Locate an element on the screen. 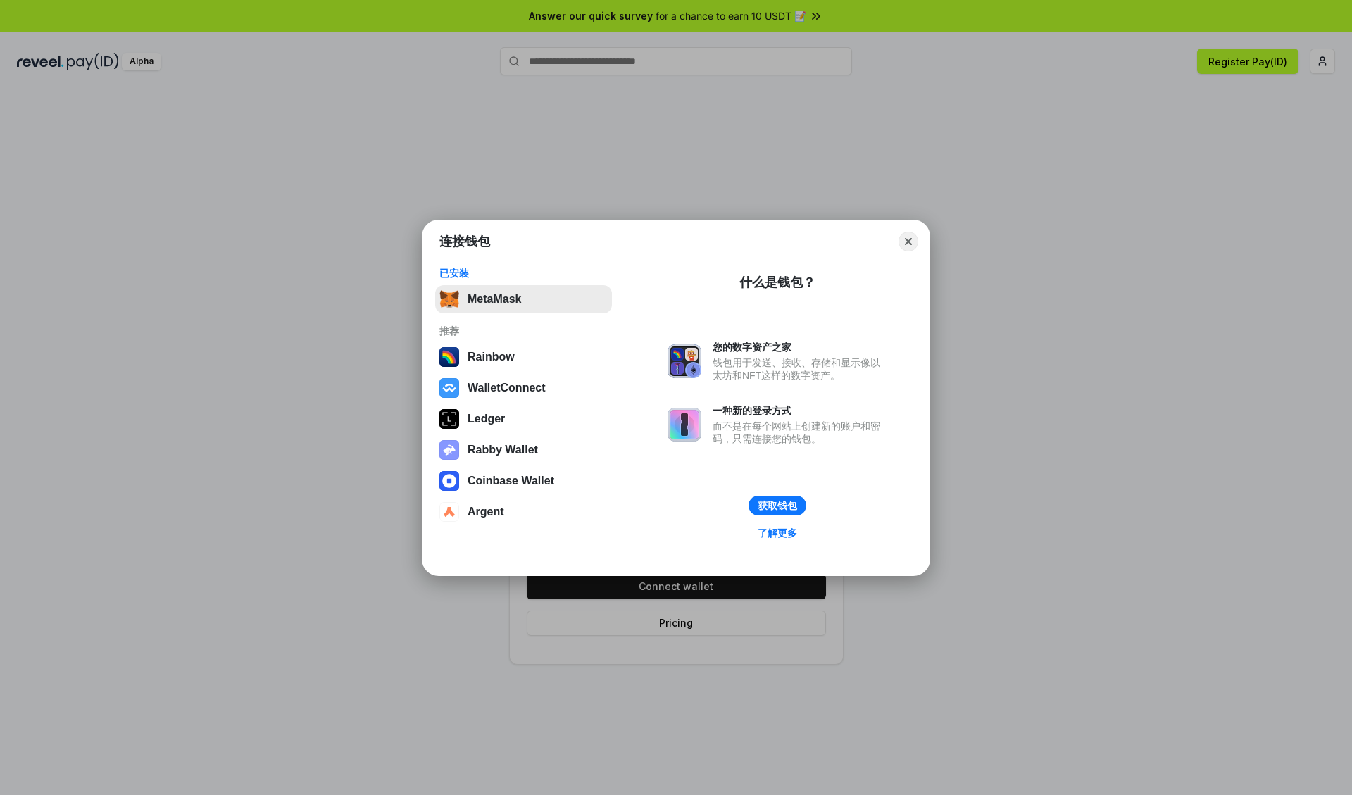 This screenshot has width=1352, height=795. img: svg+xml,%3Csvg%20width%3D%22120%22%20height%3D%22120%22%20viewBox%3D%220%200%20120%20120%22%20fil... is located at coordinates (449, 357).